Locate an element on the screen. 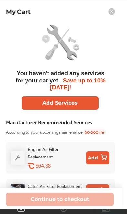 Image resolution: width=127 pixels, height=214 pixels. p: My Cart is located at coordinates (18, 12).